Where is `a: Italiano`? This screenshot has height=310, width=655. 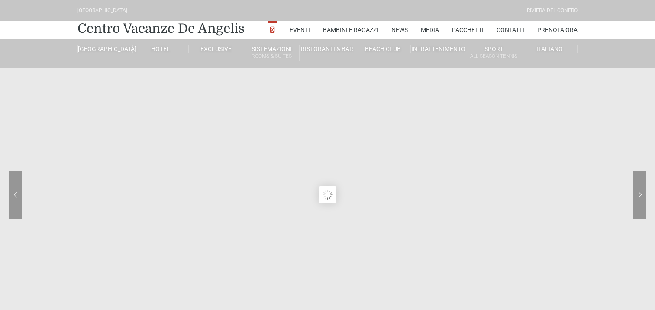
a: Italiano is located at coordinates (550, 49).